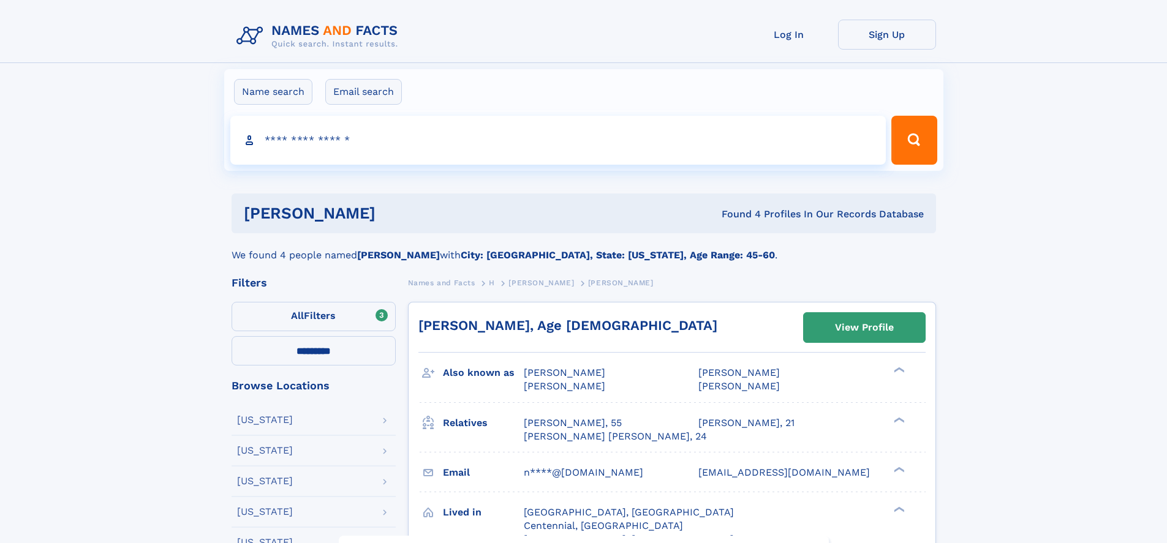  I want to click on h3: Email, so click(483, 473).